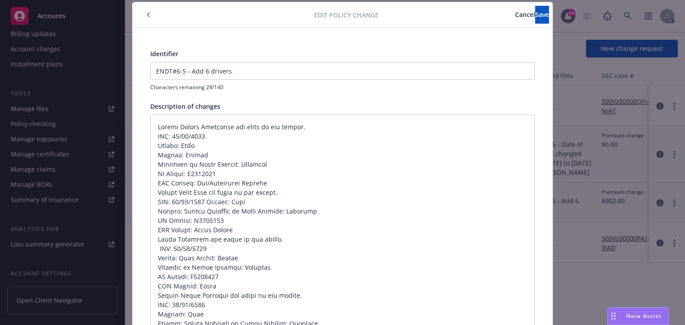 This screenshot has width=685, height=325. Describe the element at coordinates (343, 71) in the screenshot. I see `input: This will be shown in the policy change history list for your reference.` at that location.